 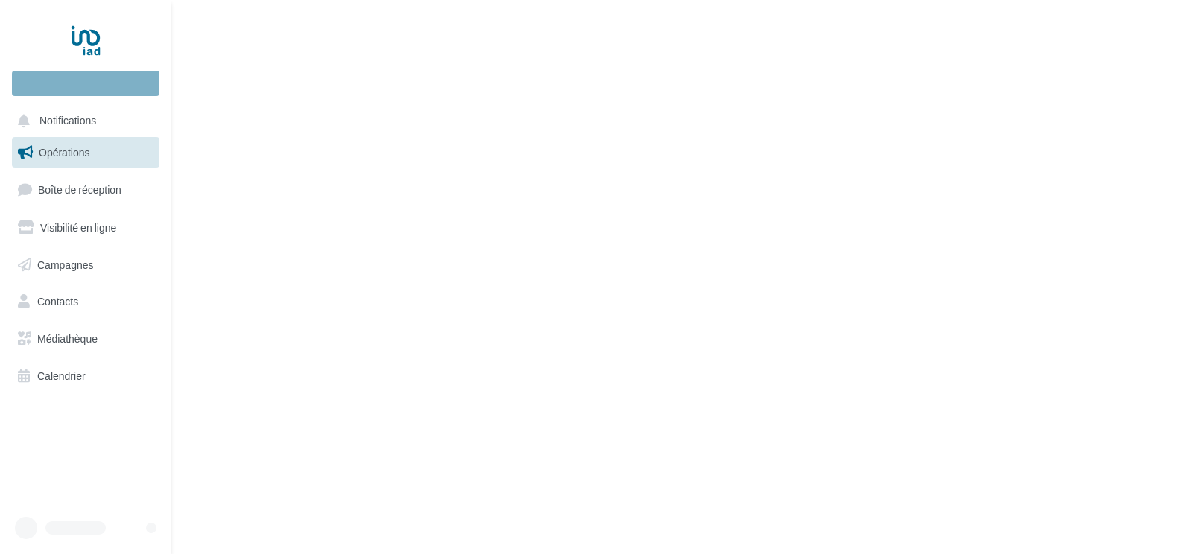 What do you see at coordinates (78, 227) in the screenshot?
I see `span: Visibilité en ligne` at bounding box center [78, 227].